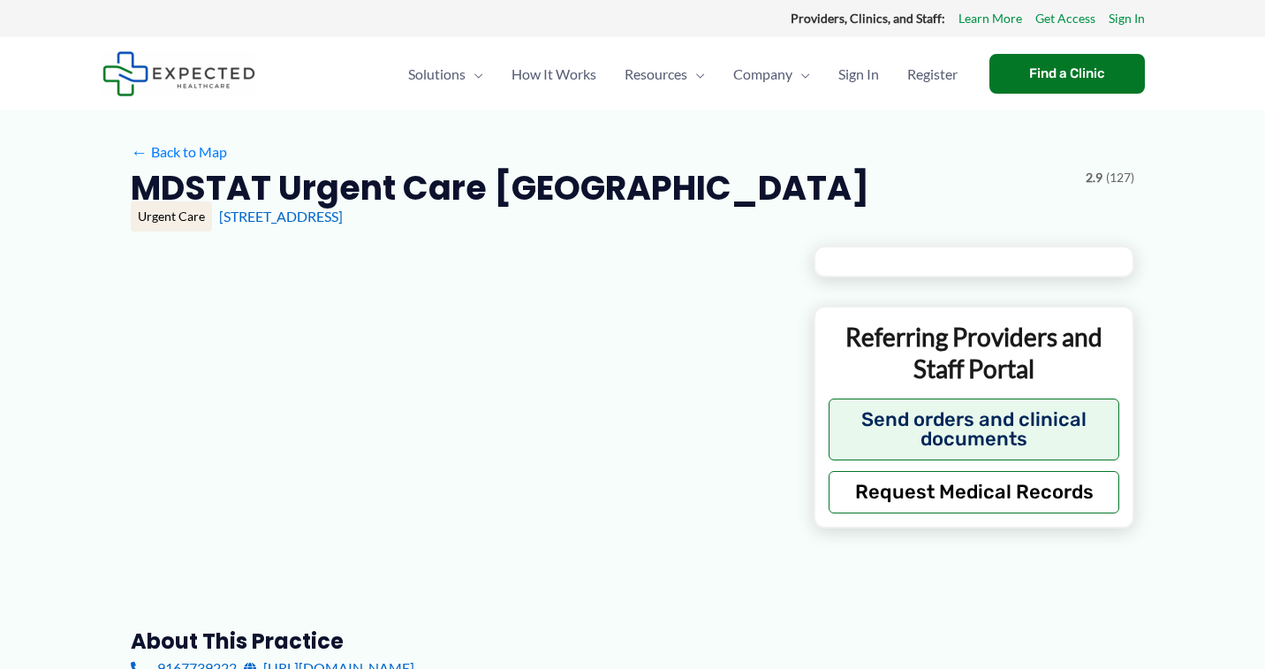  I want to click on a: CompanyMenu Toggle, so click(771, 74).